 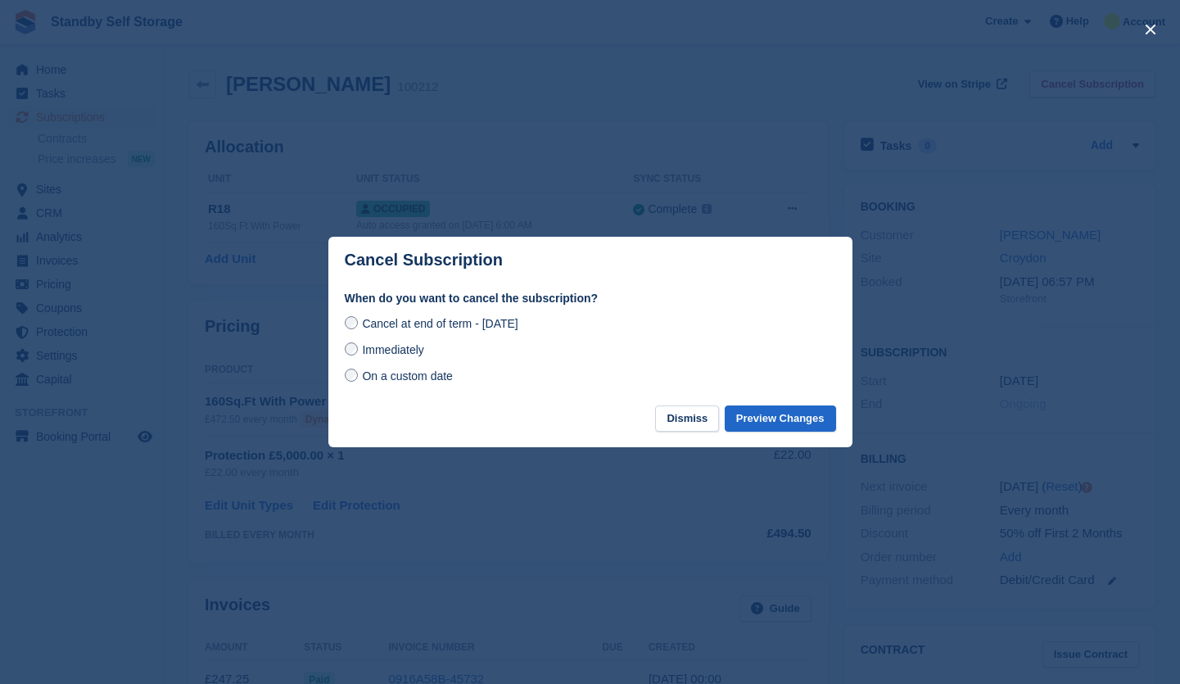 What do you see at coordinates (423, 260) in the screenshot?
I see `p: Cancel Subscription` at bounding box center [423, 260].